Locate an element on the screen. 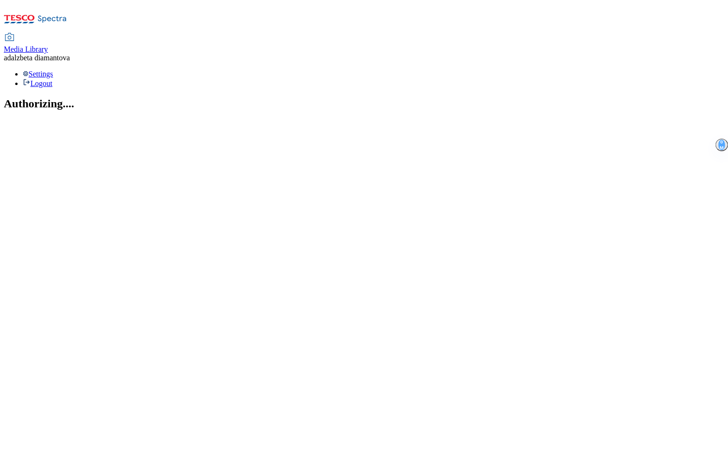 The height and width of the screenshot is (456, 728). span: Media Library is located at coordinates (26, 49).